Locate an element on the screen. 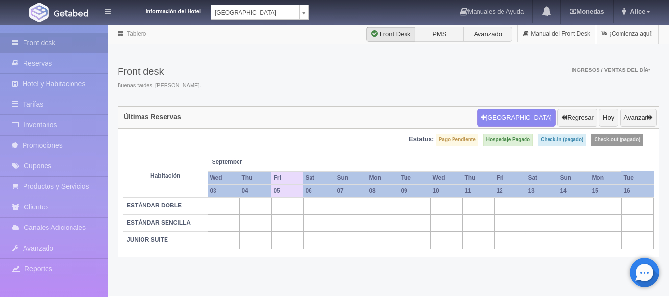  b: ESTÁNDAR DOBLE is located at coordinates (154, 206).